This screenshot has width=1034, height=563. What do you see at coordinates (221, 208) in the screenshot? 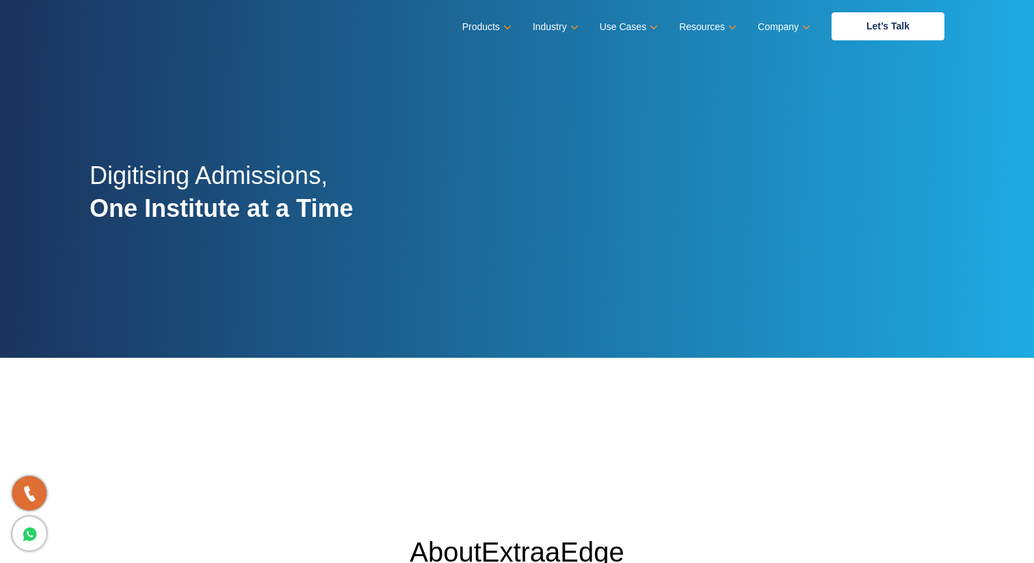
I see `strong: One Institute at a Time` at bounding box center [221, 208].